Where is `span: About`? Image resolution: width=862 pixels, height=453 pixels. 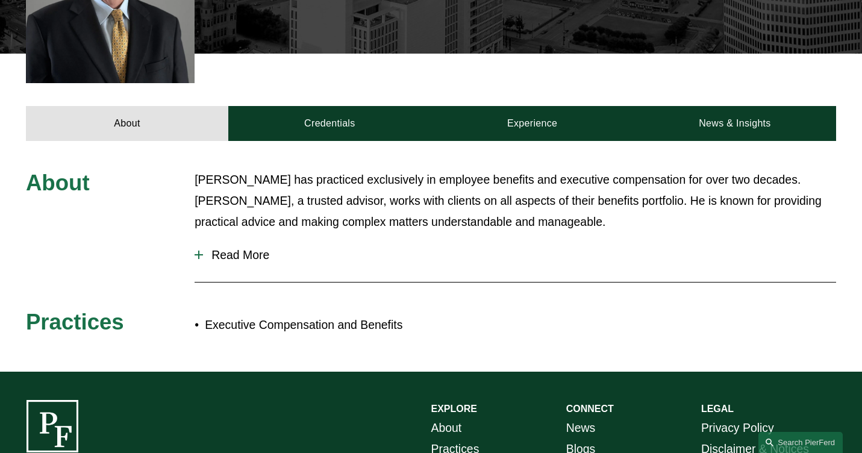 span: About is located at coordinates (58, 183).